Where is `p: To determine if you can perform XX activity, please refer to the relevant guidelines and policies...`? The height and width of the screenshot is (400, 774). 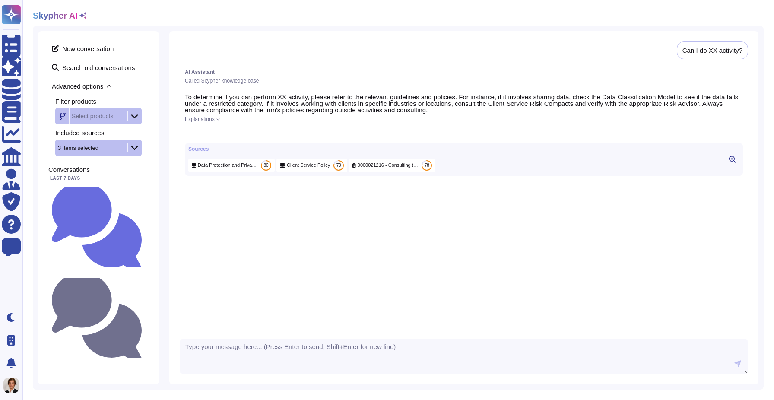
p: To determine if you can perform XX activity, please refer to the relevant guidelines and policies... is located at coordinates (464, 103).